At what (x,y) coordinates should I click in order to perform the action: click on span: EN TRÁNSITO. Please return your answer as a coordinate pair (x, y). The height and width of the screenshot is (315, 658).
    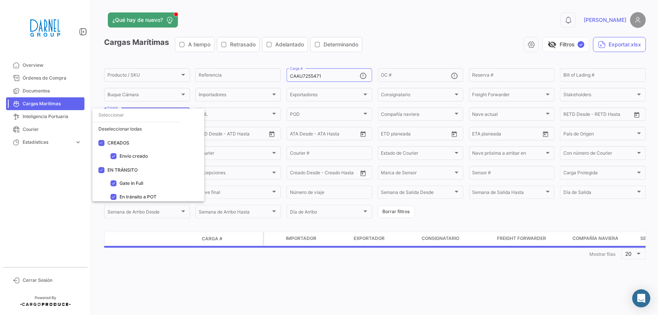
    Looking at the image, I should click on (123, 169).